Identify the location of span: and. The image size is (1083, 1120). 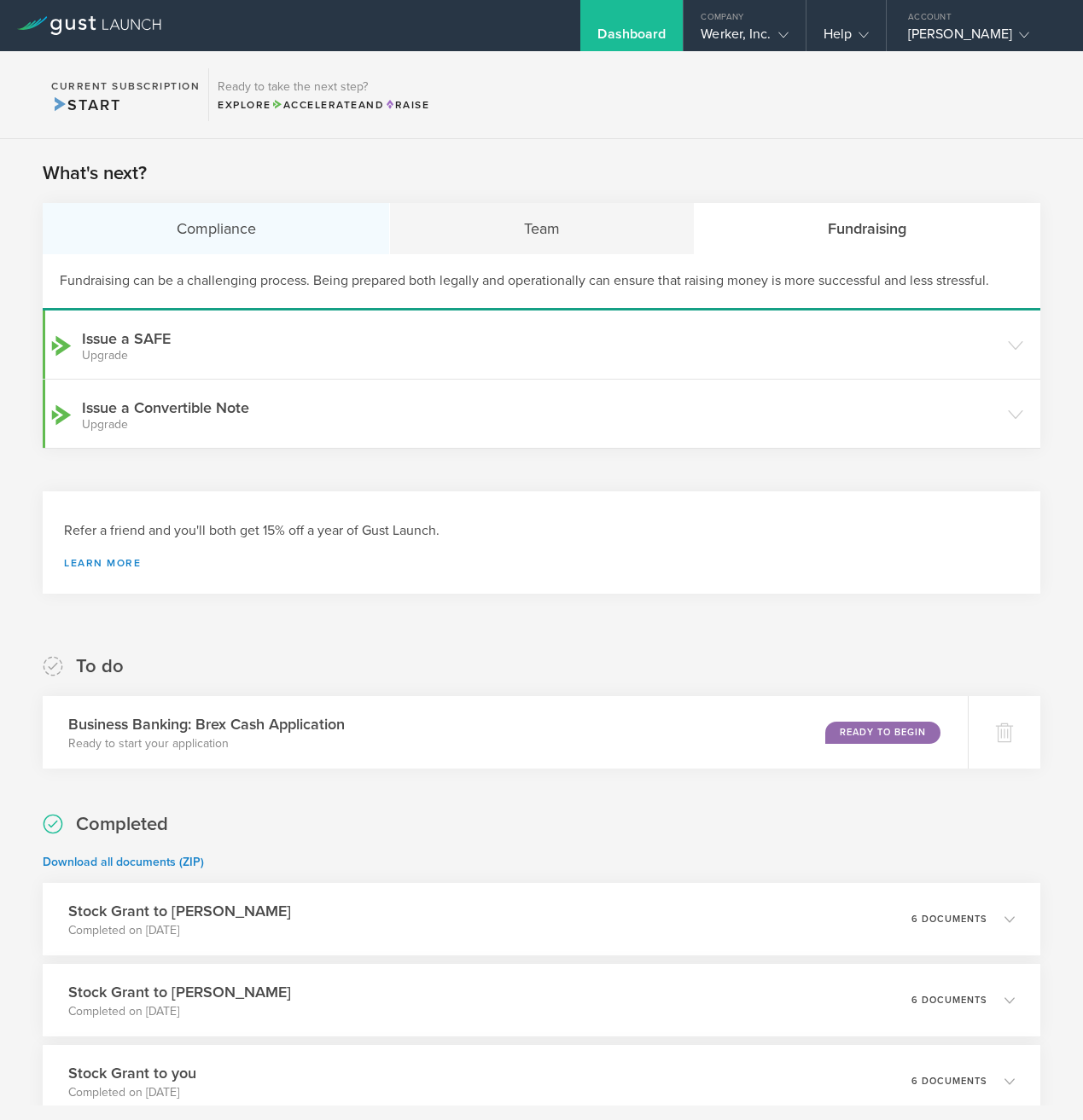
(327, 105).